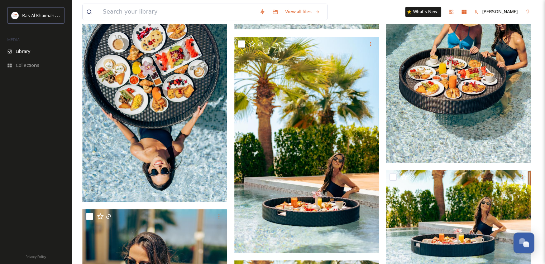  I want to click on span: Library, so click(23, 51).